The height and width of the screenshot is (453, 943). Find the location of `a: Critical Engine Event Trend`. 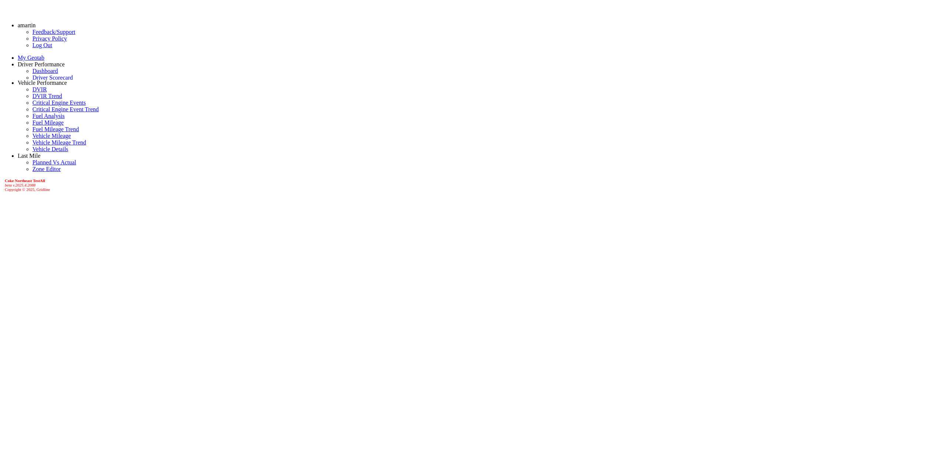

a: Critical Engine Event Trend is located at coordinates (66, 109).